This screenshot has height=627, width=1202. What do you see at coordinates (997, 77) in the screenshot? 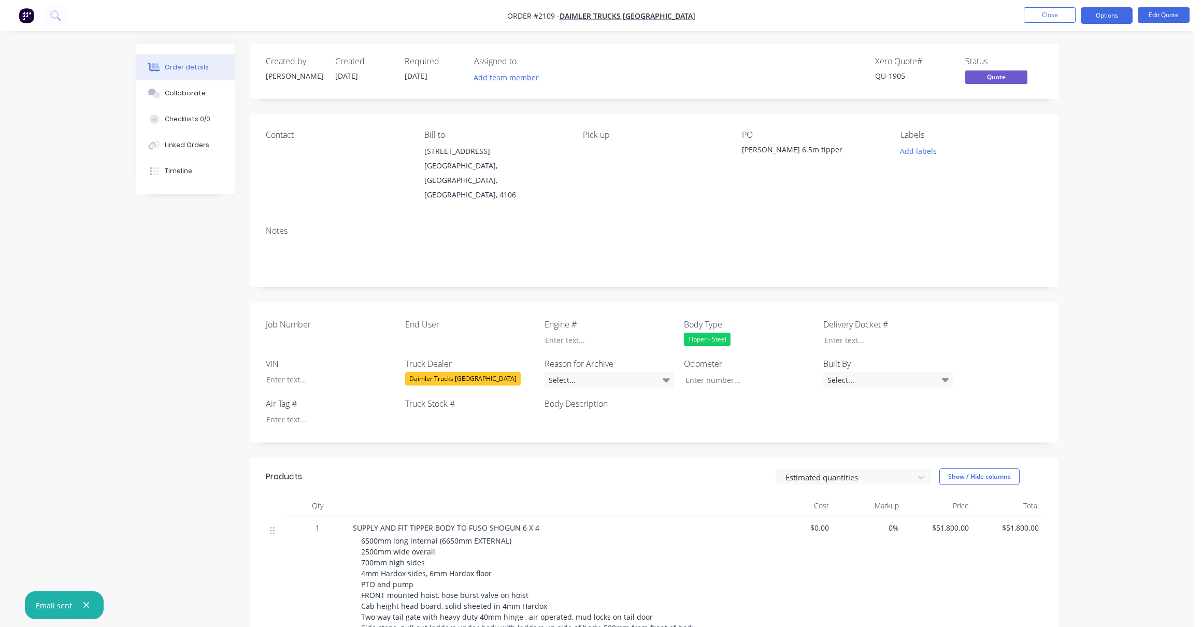
I see `span: Quote` at bounding box center [997, 77].